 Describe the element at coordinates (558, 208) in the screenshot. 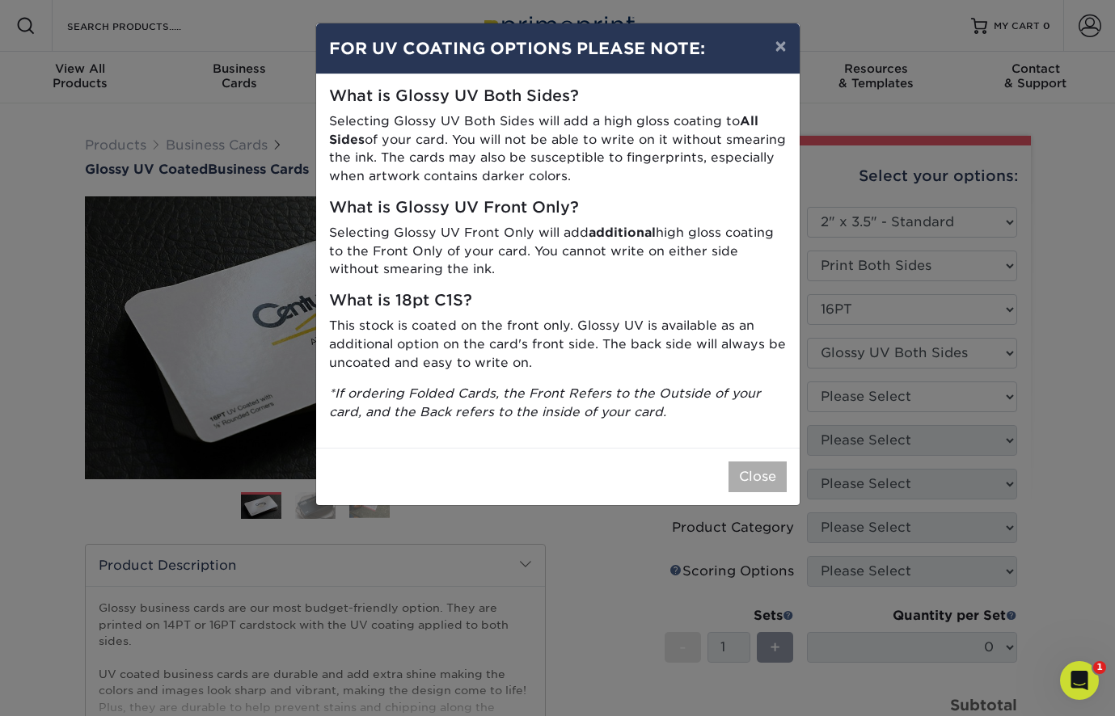

I see `h5: What is Glossy UV Front Only?` at that location.